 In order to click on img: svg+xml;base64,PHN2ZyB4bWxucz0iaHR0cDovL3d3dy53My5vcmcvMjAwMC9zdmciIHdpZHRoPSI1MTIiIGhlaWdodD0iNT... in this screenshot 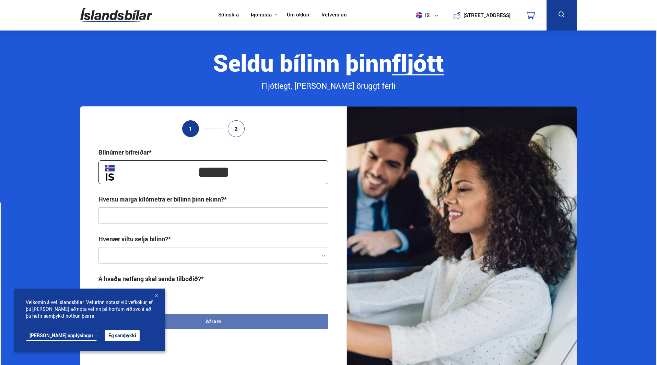, I will do `click(419, 15)`.